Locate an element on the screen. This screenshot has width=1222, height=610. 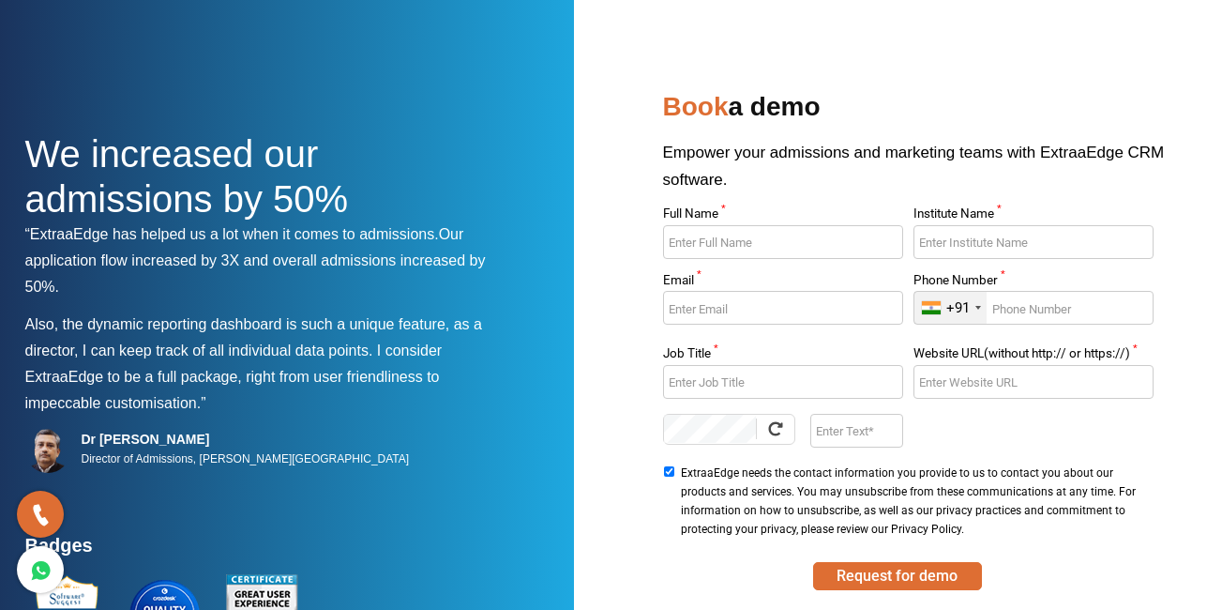
input: Enter Institute Name is located at coordinates (1034, 242).